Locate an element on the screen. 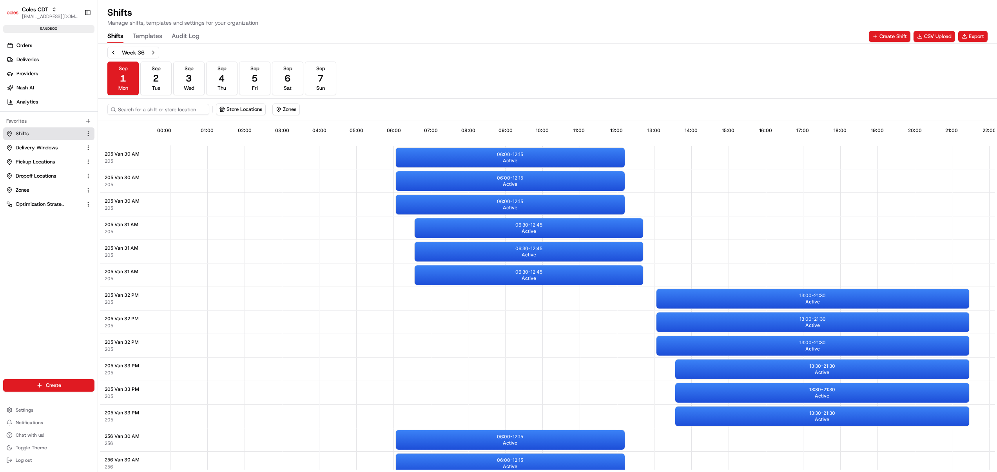 This screenshot has height=472, width=997. button: Sep1Mon is located at coordinates (123, 78).